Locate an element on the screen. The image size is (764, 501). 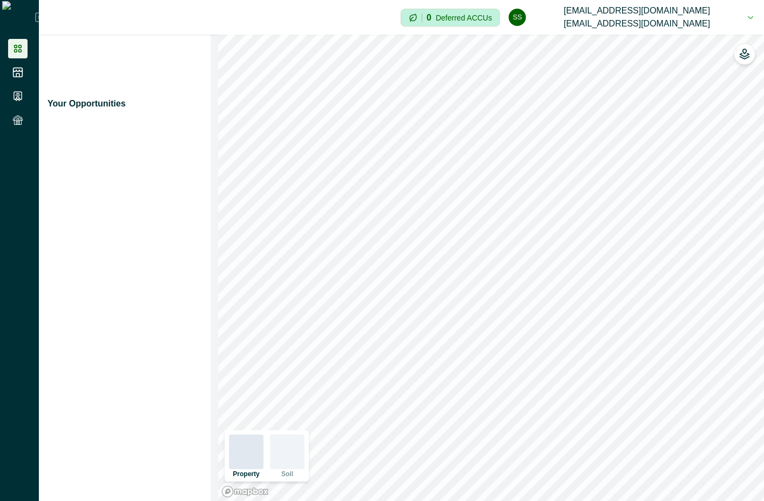
p: Property is located at coordinates (246, 474).